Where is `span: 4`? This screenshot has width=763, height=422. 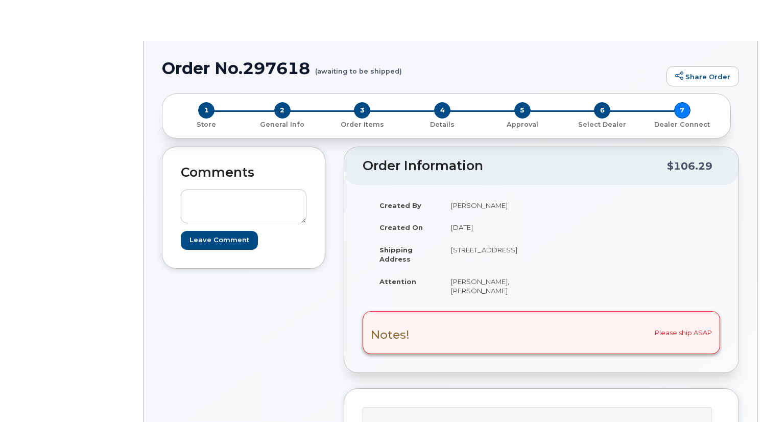 span: 4 is located at coordinates (442, 110).